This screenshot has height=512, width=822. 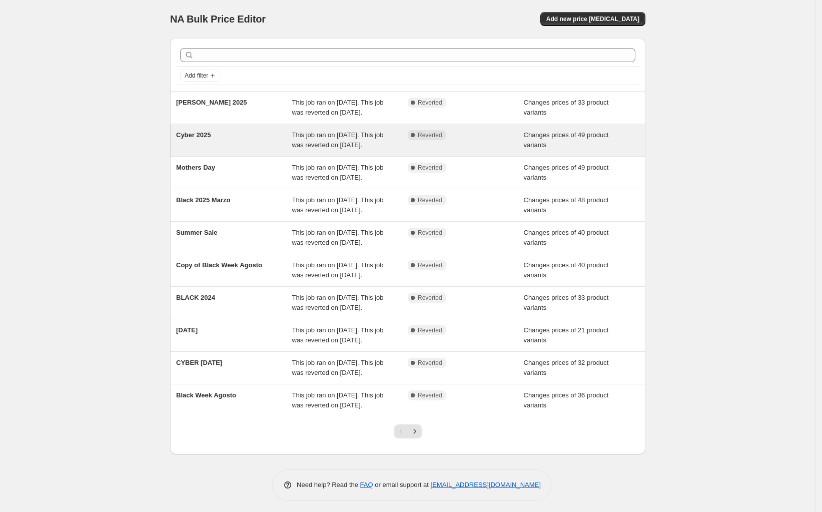 I want to click on span: NA Bulk Price Editor, so click(x=218, y=19).